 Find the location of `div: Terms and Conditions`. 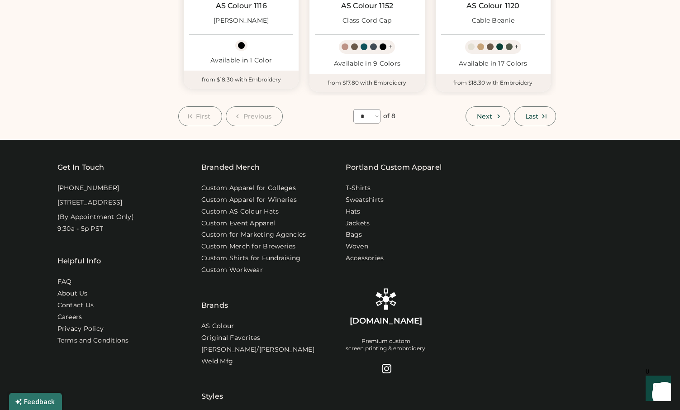

div: Terms and Conditions is located at coordinates (93, 340).